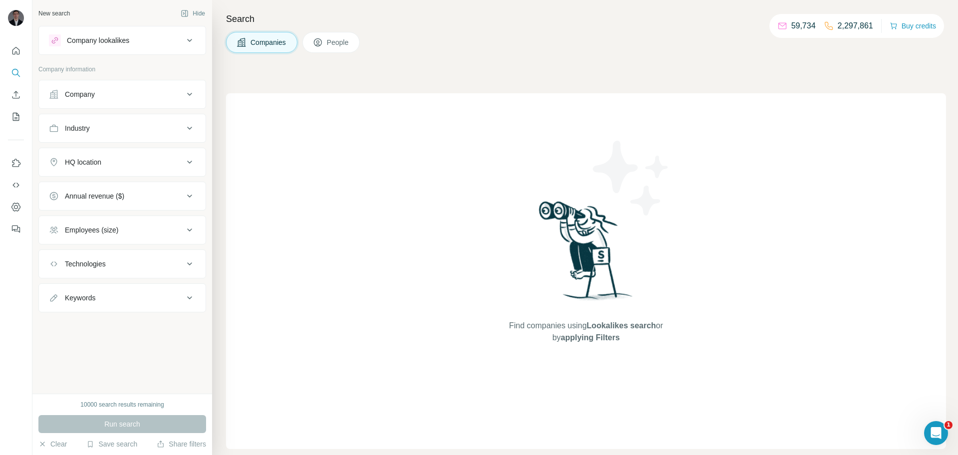  Describe the element at coordinates (52, 444) in the screenshot. I see `button: Clear` at that location.